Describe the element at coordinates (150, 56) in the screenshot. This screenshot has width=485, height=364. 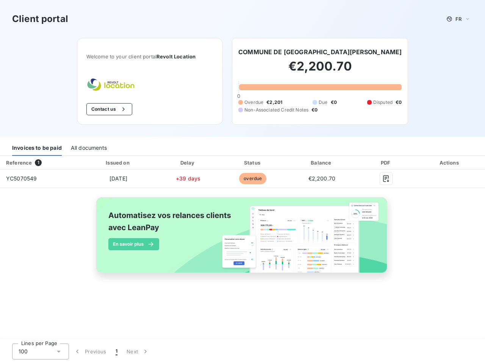
I see `span: Welcome to your client portal` at that location.